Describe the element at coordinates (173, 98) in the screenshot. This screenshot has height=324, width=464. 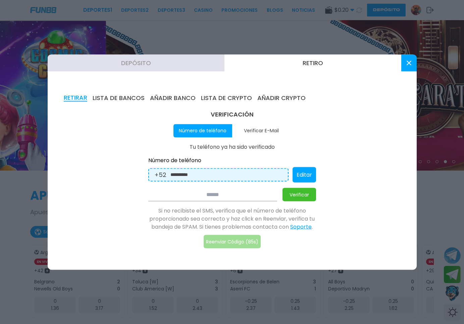
I see `button: AÑADIR BANCO` at that location.